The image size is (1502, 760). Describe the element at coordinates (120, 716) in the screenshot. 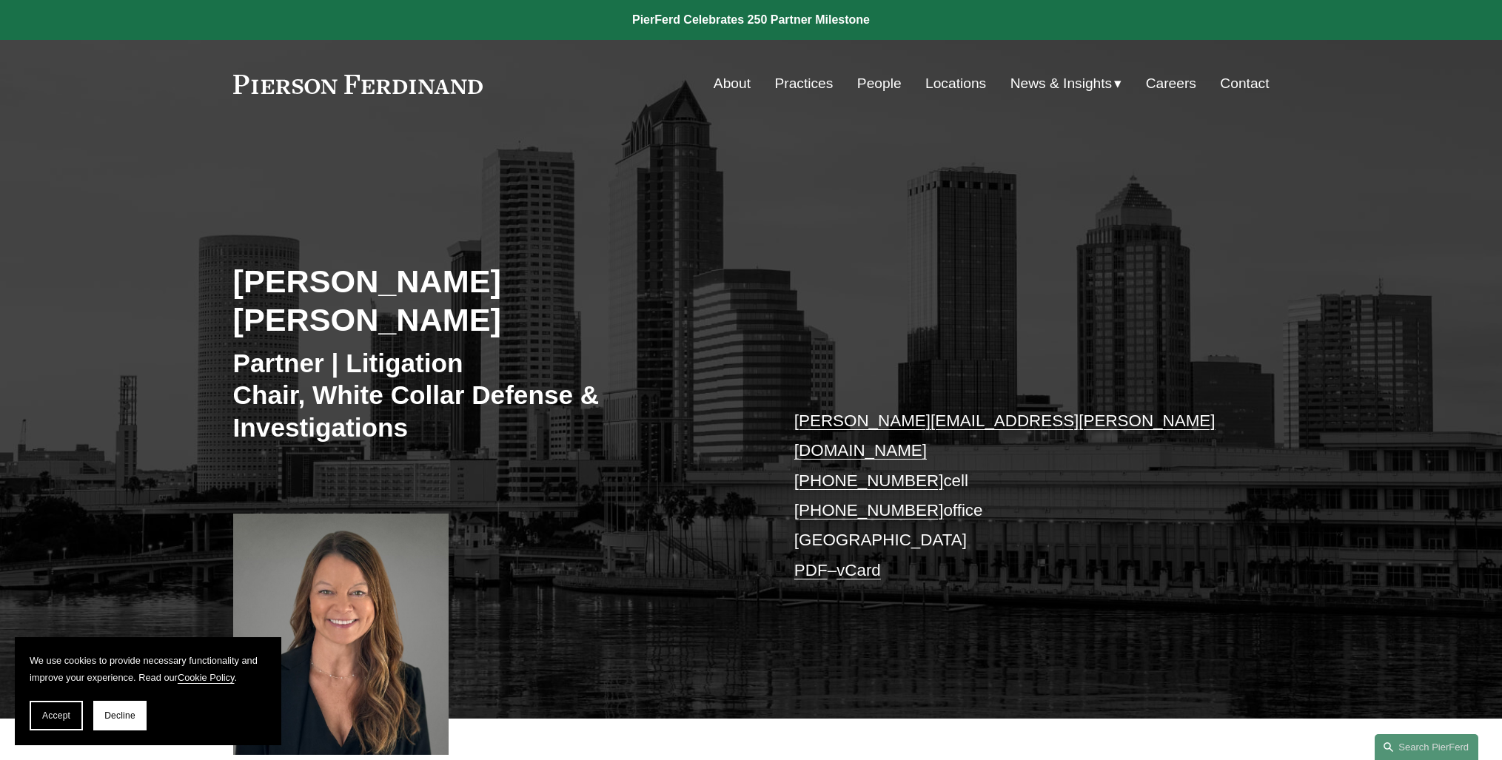

I see `span: Decline` at that location.